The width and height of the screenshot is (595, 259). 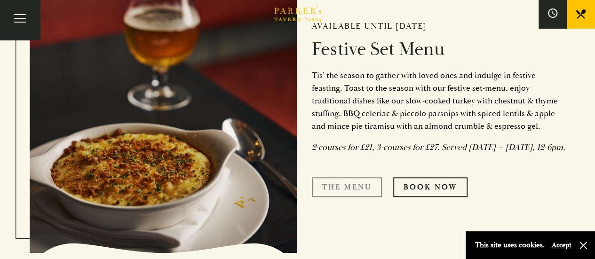 I want to click on a: Book Now, so click(x=431, y=187).